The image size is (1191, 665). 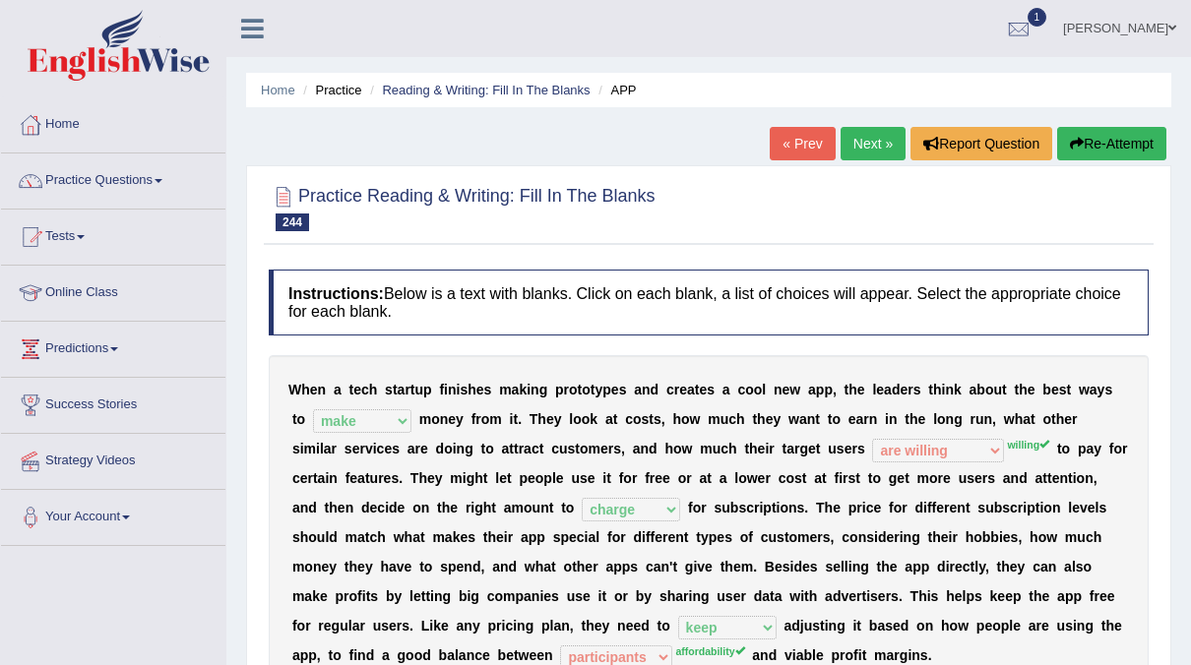 I want to click on a: Practice Questions, so click(x=113, y=178).